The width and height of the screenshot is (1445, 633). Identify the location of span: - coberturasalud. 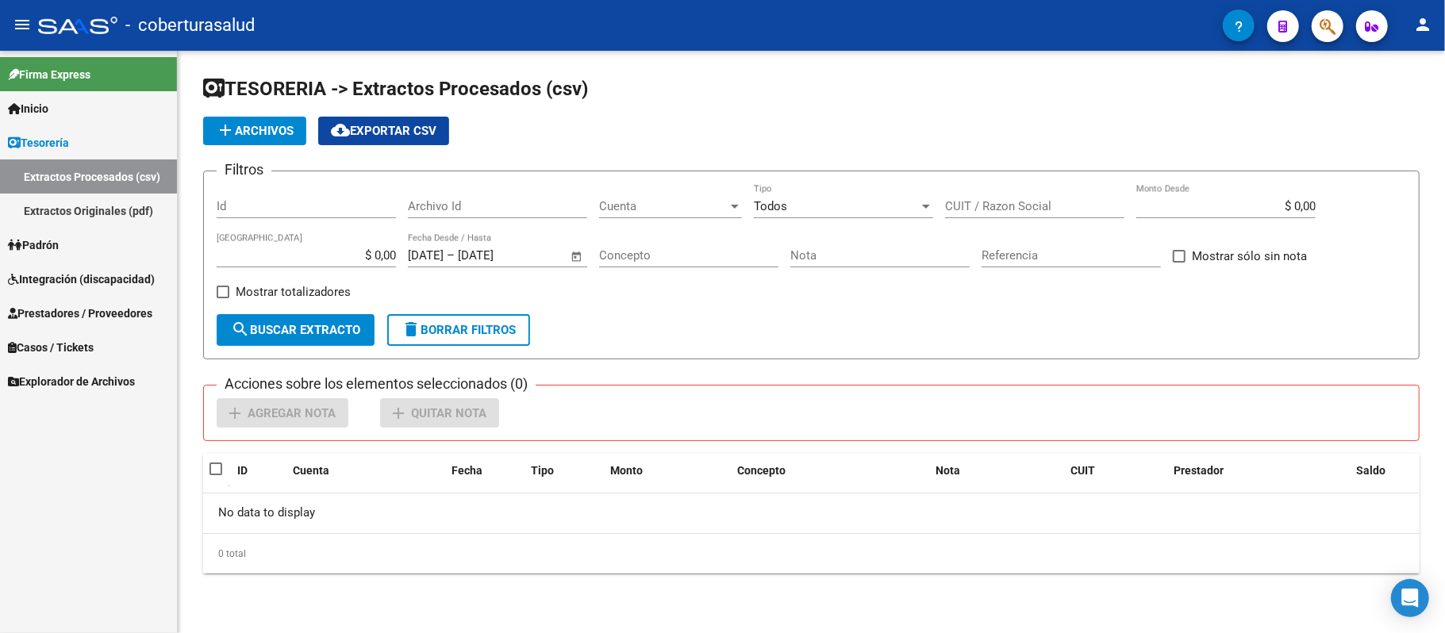
(190, 25).